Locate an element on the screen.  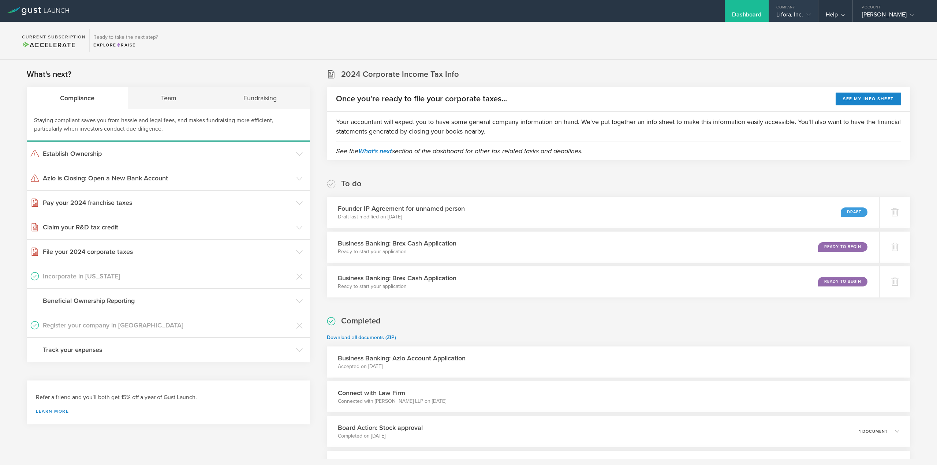
div: Lifora, Inc. is located at coordinates (793, 16).